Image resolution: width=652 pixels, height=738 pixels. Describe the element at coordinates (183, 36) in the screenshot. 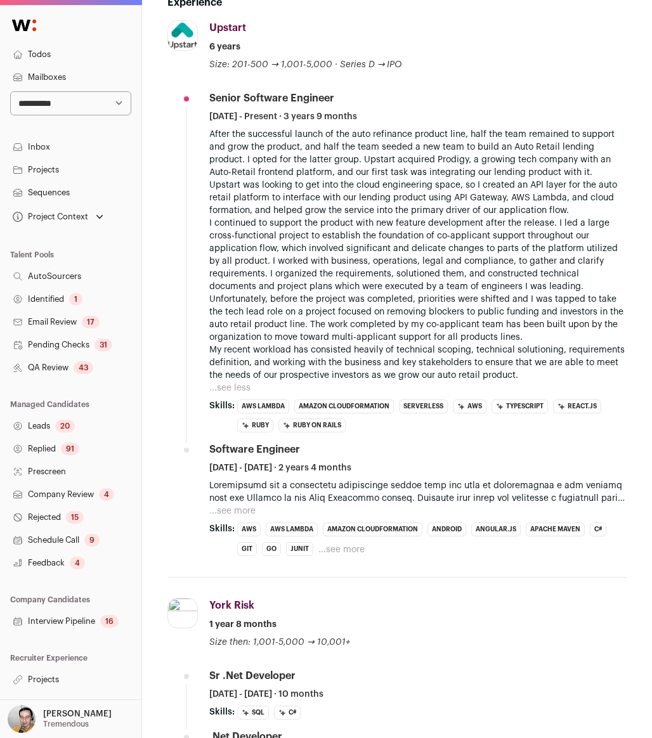

I see `img: b62aa42298112786ee09b448f8424fe8214e8e4b0f39baff56fdf86041132ec2.jpg` at that location.